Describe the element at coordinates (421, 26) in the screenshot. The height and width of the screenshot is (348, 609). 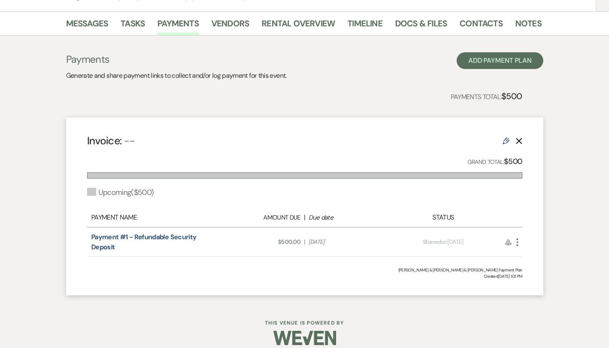
I see `a: Docs & Files` at that location.